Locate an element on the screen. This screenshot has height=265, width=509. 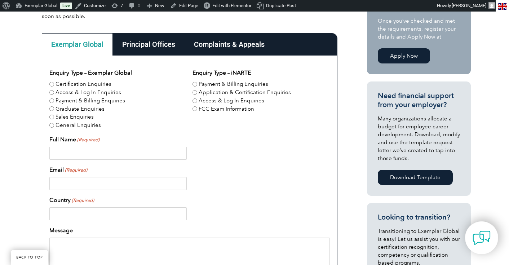
span: Edit with Elementor is located at coordinates (232, 5).